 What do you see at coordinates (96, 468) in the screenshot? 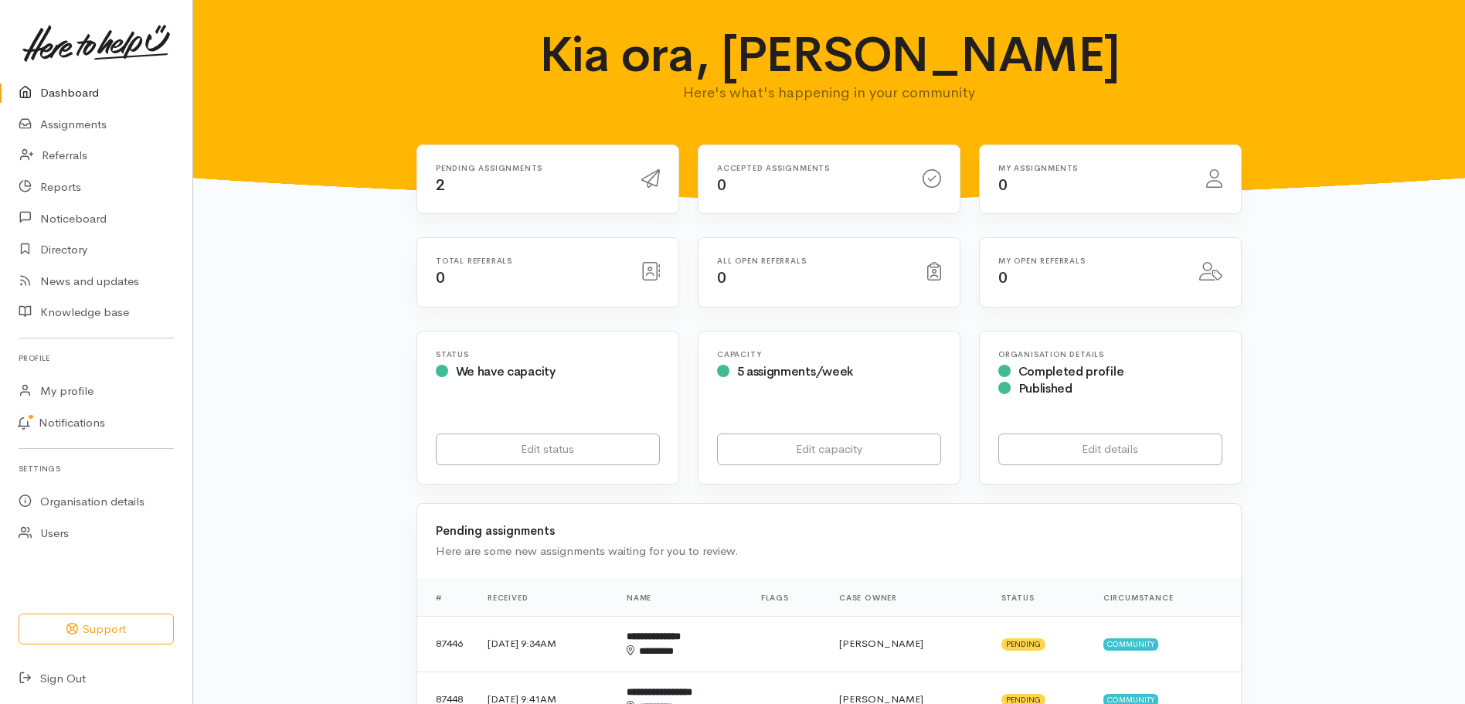
I see `h6: Settings` at bounding box center [96, 468].